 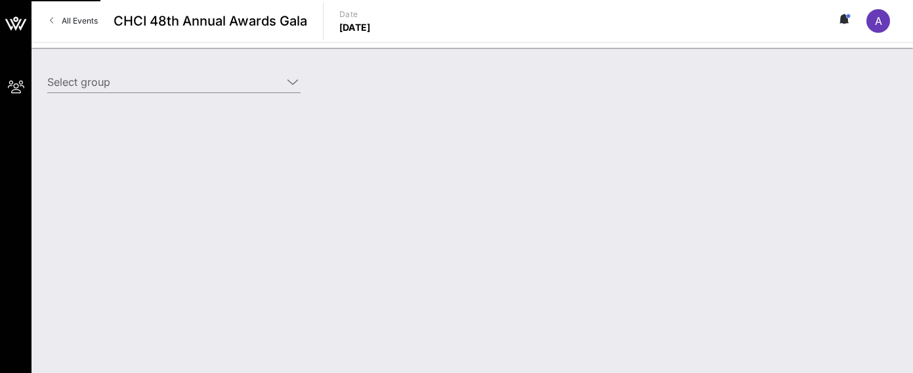 I want to click on span: All Events, so click(x=79, y=20).